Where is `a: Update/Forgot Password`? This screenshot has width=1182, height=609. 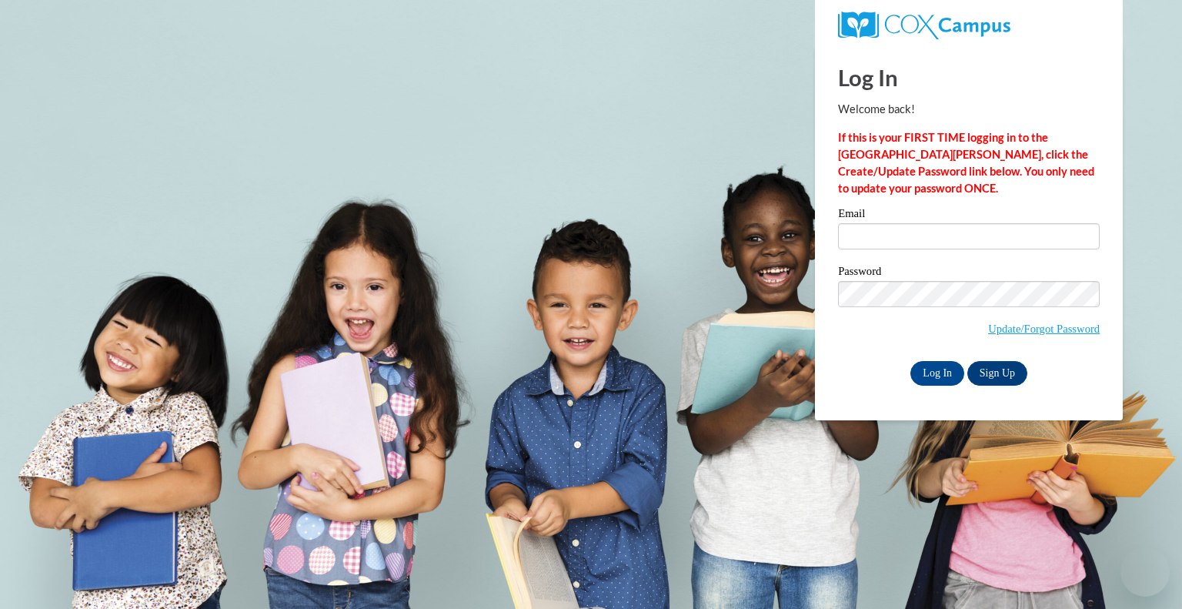
a: Update/Forgot Password is located at coordinates (1043, 329).